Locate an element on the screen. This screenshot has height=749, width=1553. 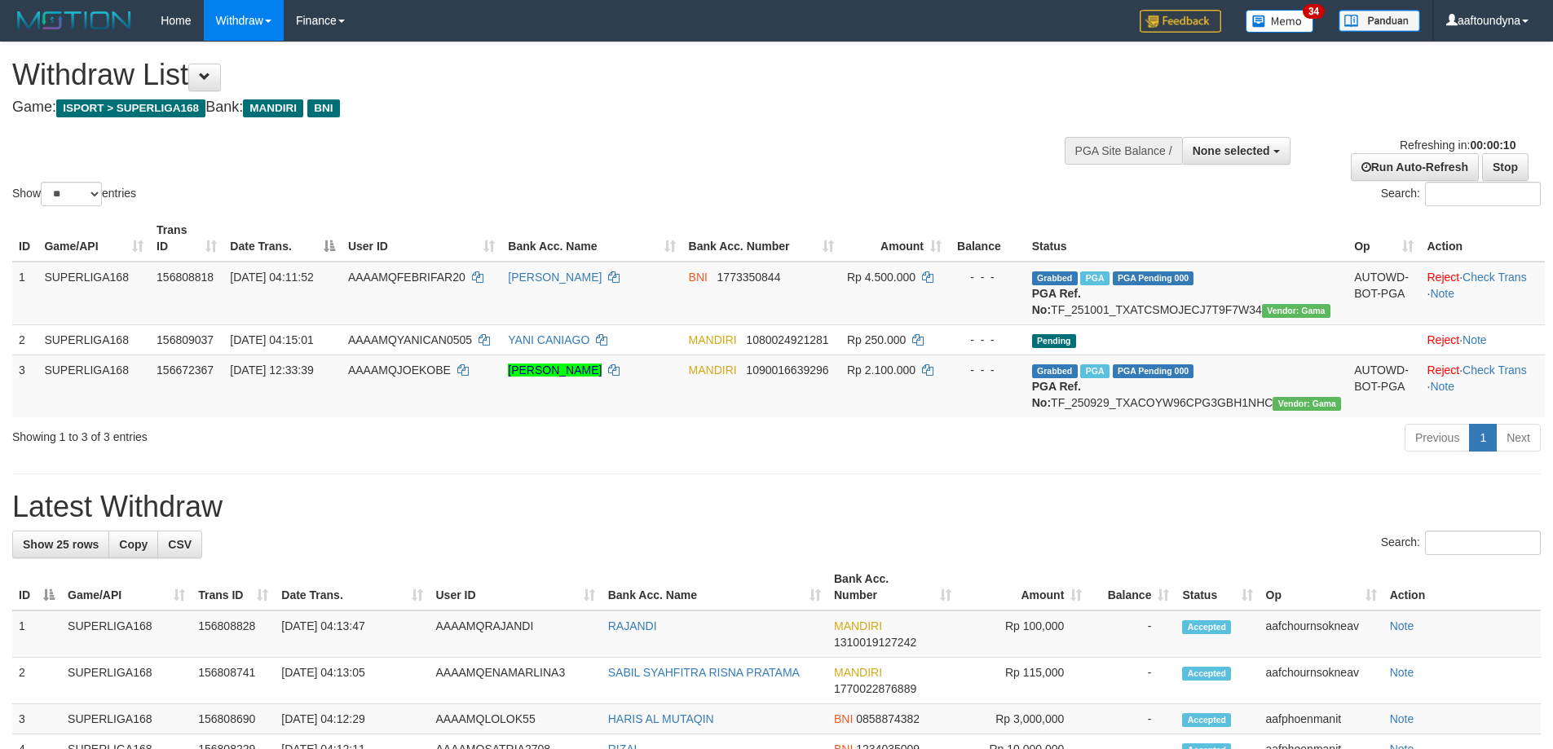
a: HARIS AL MUTAQIN is located at coordinates (661, 719).